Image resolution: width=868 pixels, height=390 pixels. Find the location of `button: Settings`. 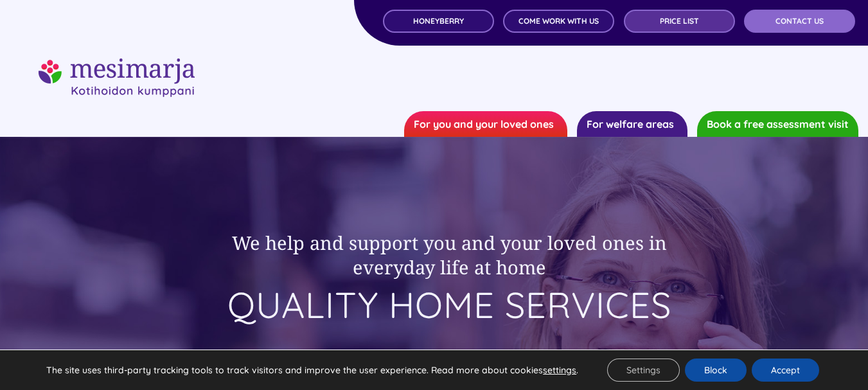

button: Settings is located at coordinates (643, 370).